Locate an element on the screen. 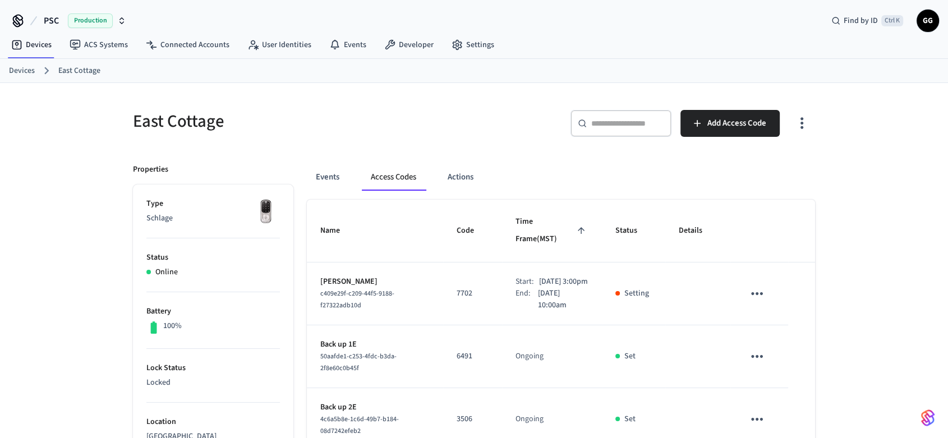  button: Actions is located at coordinates (461, 177).